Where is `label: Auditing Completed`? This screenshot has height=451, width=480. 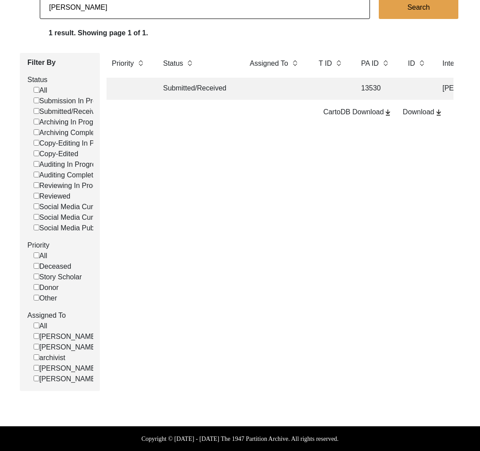 label: Auditing Completed is located at coordinates (67, 175).